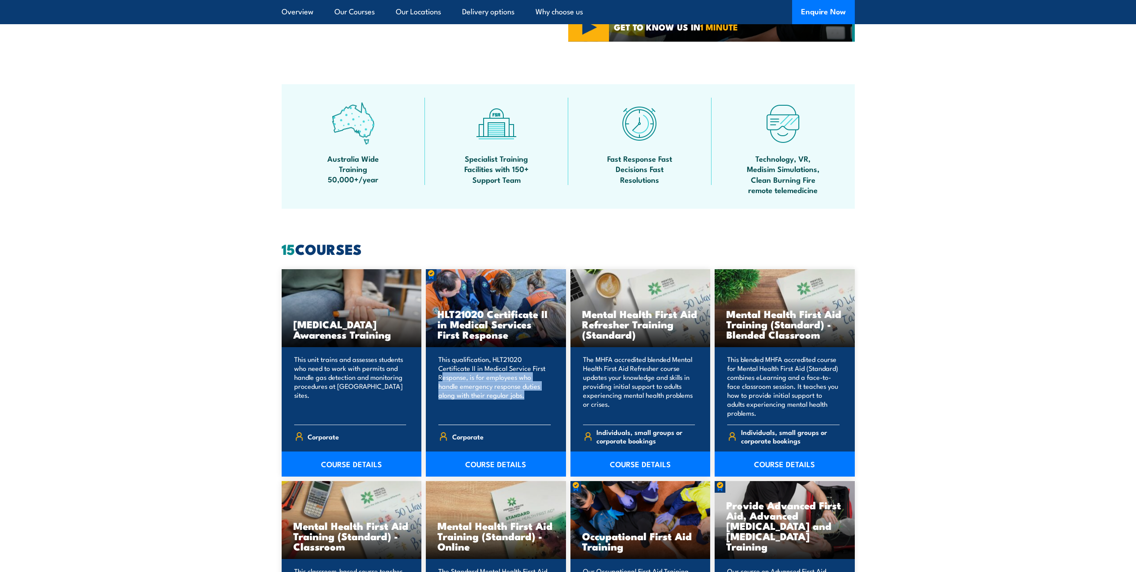 The height and width of the screenshot is (572, 1136). What do you see at coordinates (494, 386) in the screenshot?
I see `p: This qualification, HLT21020 Certificate II in Medical Service First Response, is for employees w...` at bounding box center [494, 386].